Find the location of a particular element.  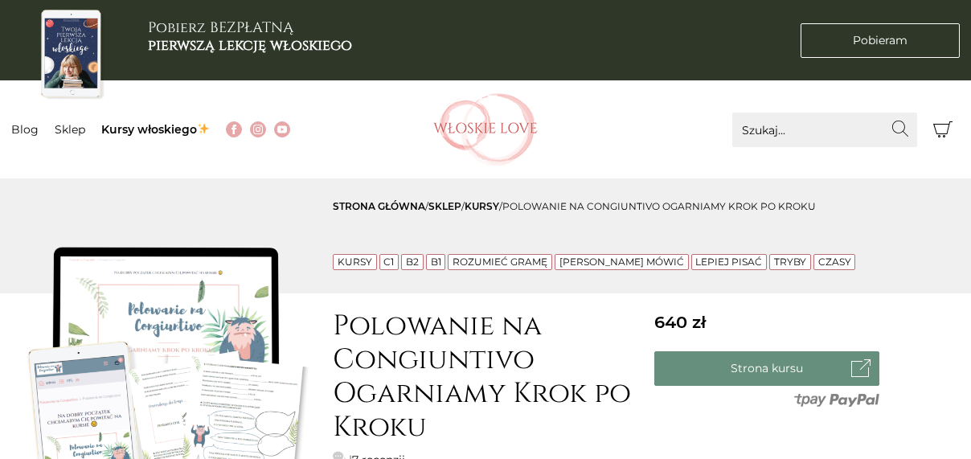

img: Włoskielove is located at coordinates (485, 129).